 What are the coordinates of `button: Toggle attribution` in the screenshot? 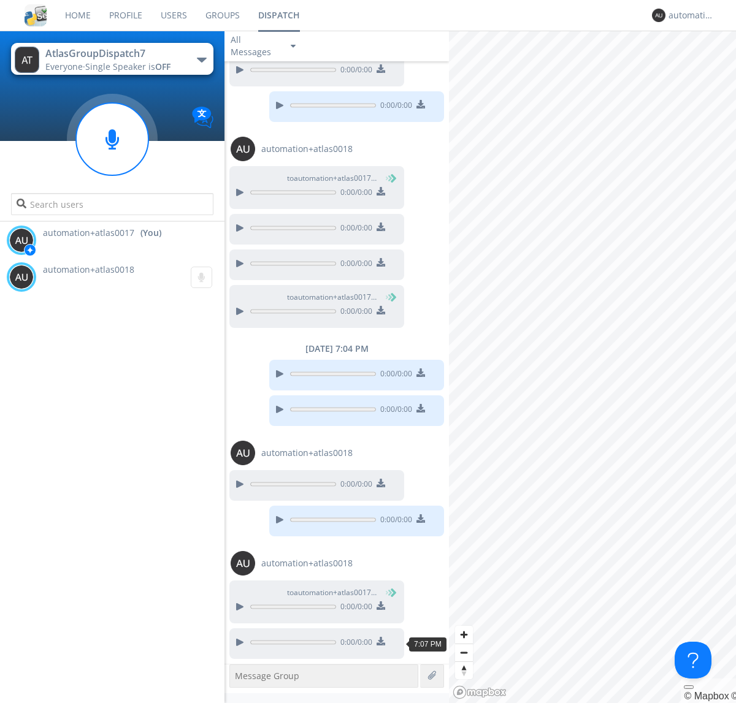 It's located at (688, 687).